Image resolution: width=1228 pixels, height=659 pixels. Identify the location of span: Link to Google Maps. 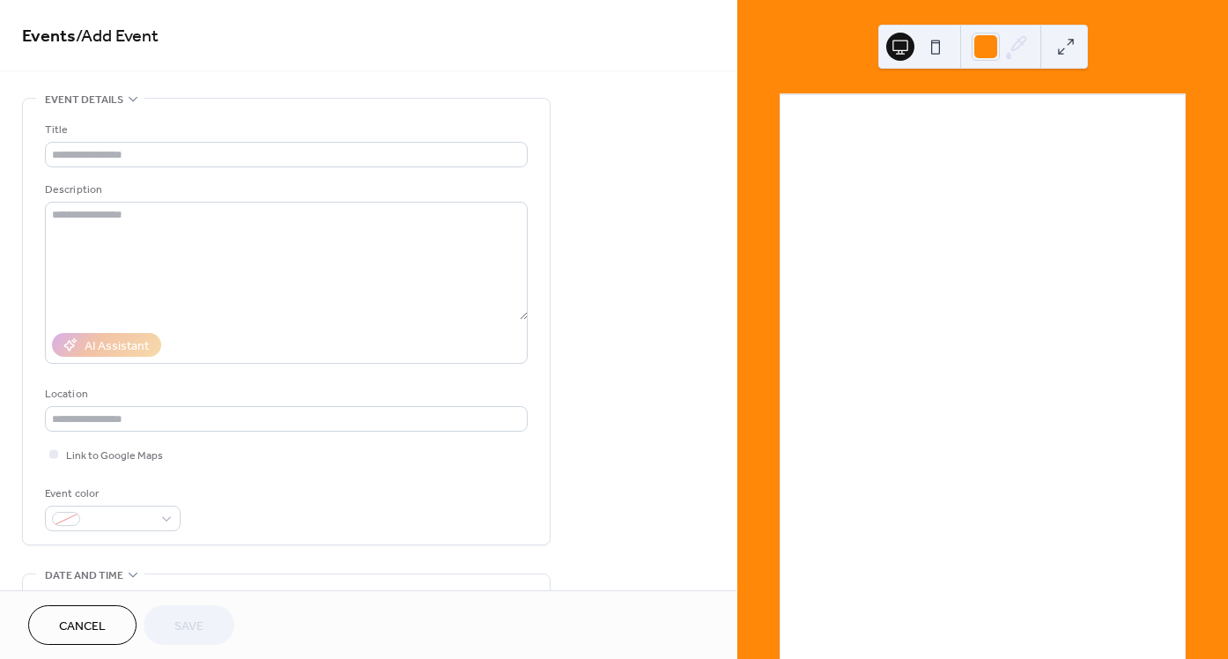
(115, 456).